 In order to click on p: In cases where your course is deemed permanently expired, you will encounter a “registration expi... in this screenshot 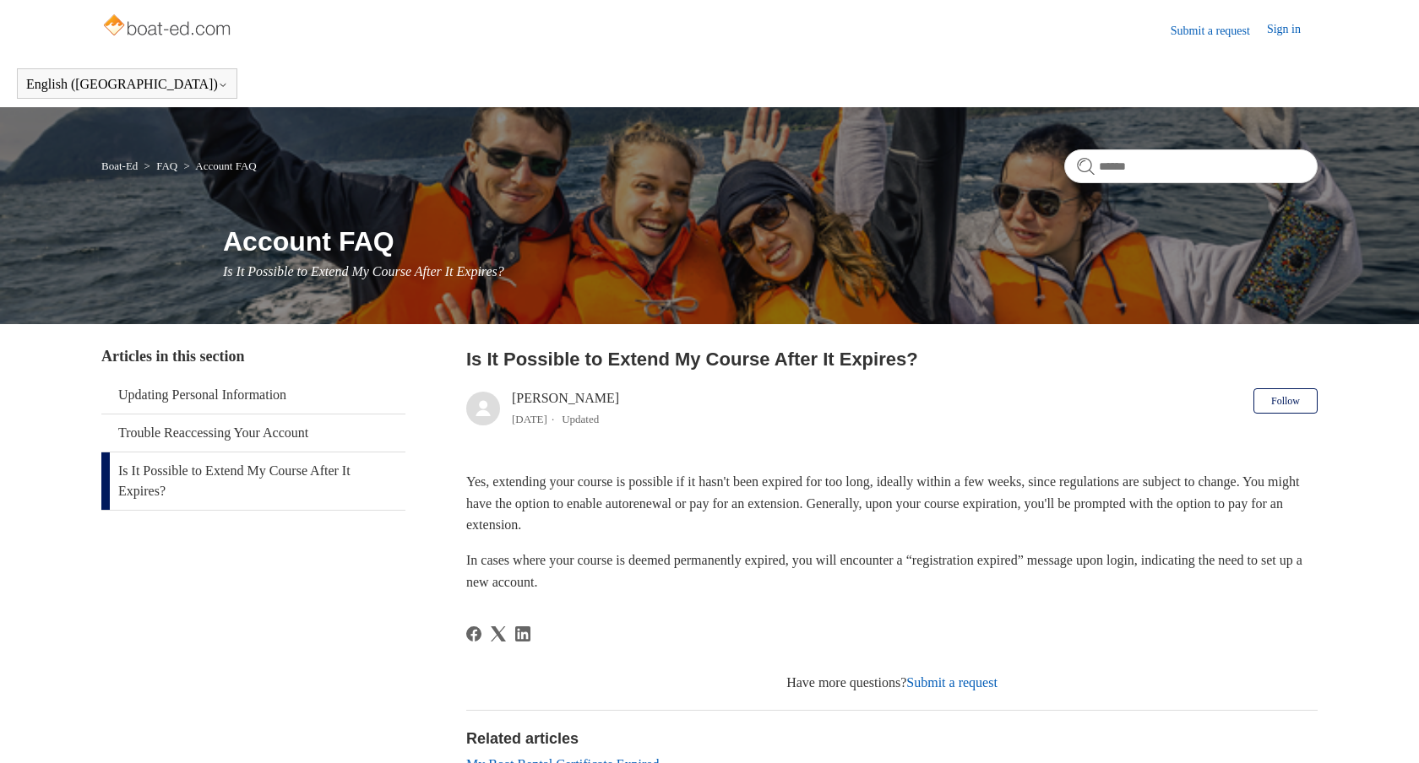, I will do `click(892, 571)`.